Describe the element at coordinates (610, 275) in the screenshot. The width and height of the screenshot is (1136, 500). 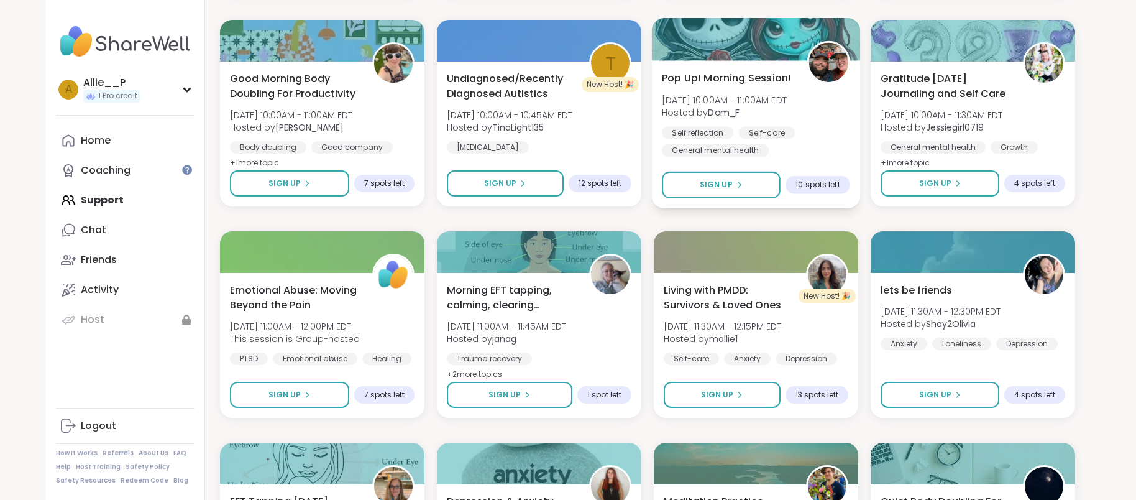
I see `img: janag` at that location.